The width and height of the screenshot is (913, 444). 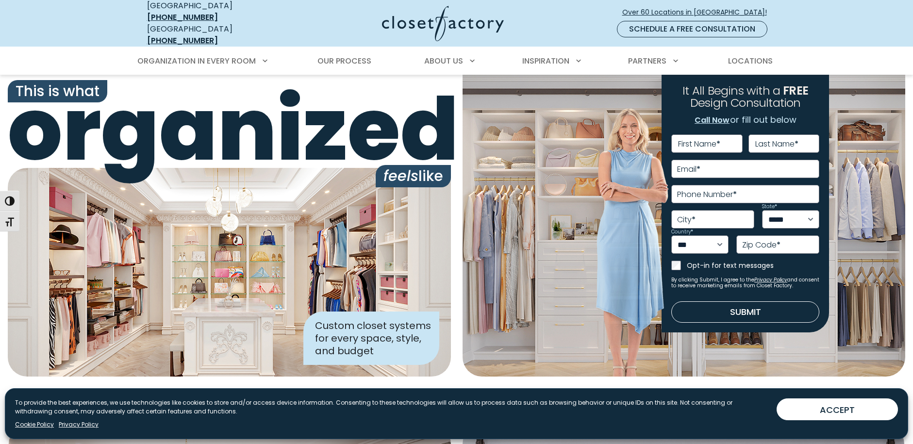 What do you see at coordinates (34, 425) in the screenshot?
I see `a: Cookie Policy` at bounding box center [34, 425].